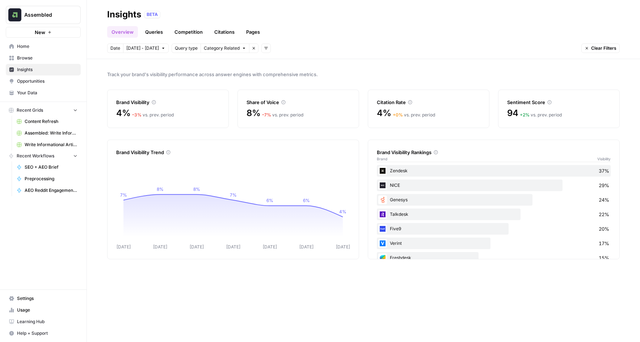 This screenshot has width=640, height=342. What do you see at coordinates (43, 32) in the screenshot?
I see `button: New` at bounding box center [43, 32].